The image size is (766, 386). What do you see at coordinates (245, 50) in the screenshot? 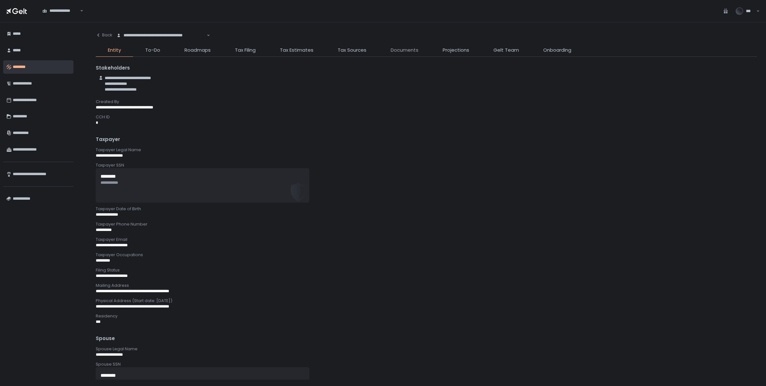
I see `span: Tax Filing` at bounding box center [245, 50].